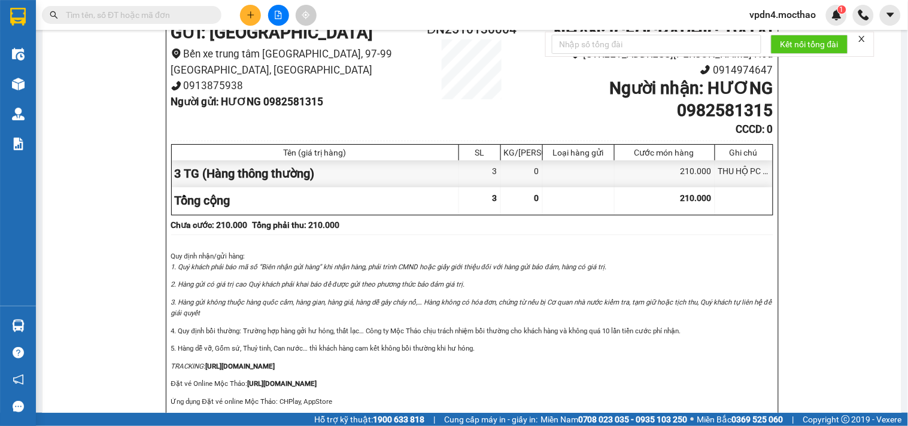 This screenshot has height=426, width=908. What do you see at coordinates (657, 44) in the screenshot?
I see `input: Nhập số tổng đài` at bounding box center [657, 44].